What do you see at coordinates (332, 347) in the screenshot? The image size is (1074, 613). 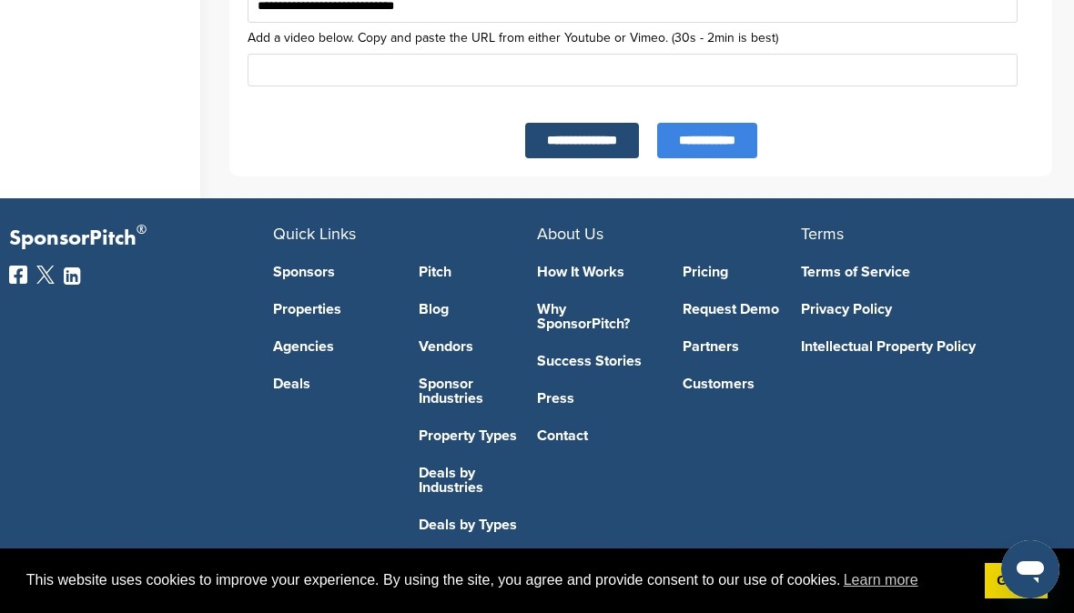 I see `a: Agencies` at bounding box center [332, 347].